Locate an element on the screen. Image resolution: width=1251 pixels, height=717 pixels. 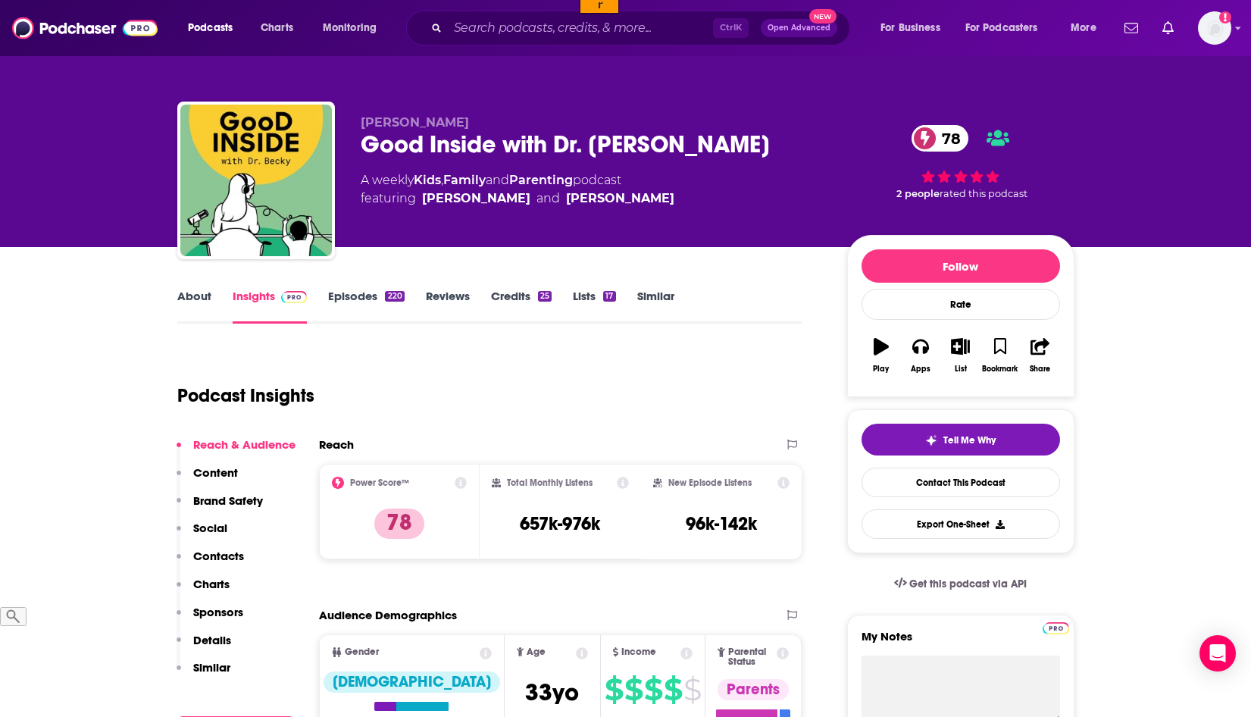
span: 2 people is located at coordinates (917, 193).